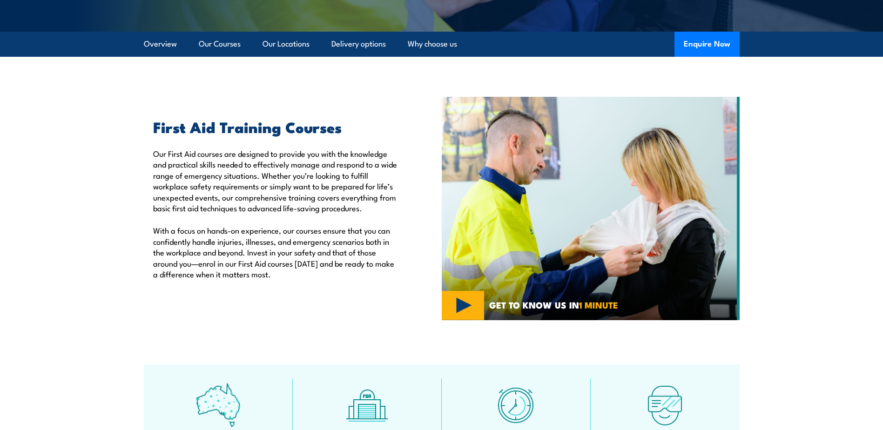 This screenshot has width=883, height=430. I want to click on img: tech-icon, so click(665, 405).